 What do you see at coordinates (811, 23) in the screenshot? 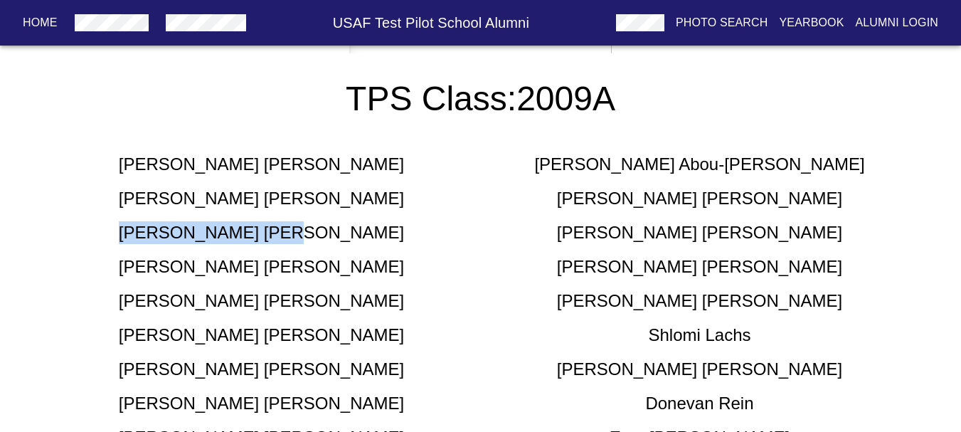
I see `a: Yearbook` at bounding box center [811, 23].